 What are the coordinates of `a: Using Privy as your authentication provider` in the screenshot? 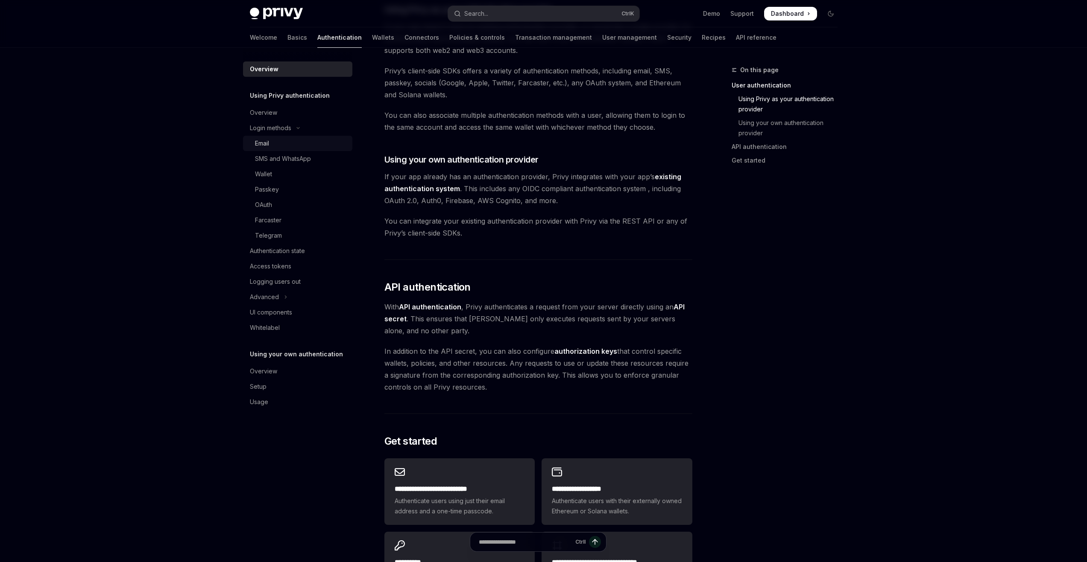 It's located at (788, 104).